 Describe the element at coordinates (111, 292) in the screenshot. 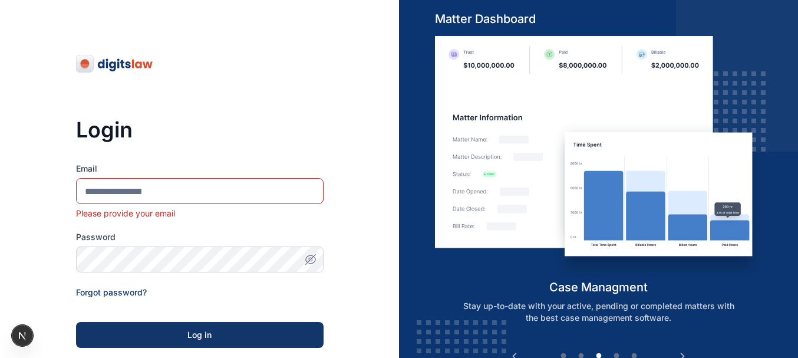

I see `span: Forgot password?` at that location.